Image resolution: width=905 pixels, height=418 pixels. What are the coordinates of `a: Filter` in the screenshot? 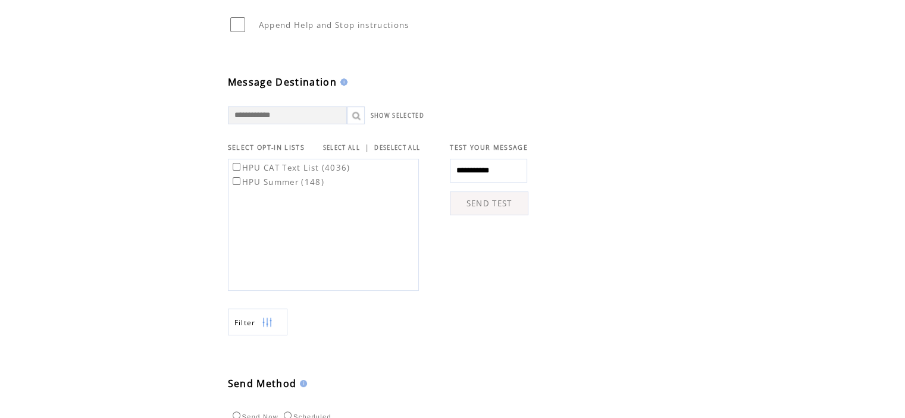 It's located at (258, 322).